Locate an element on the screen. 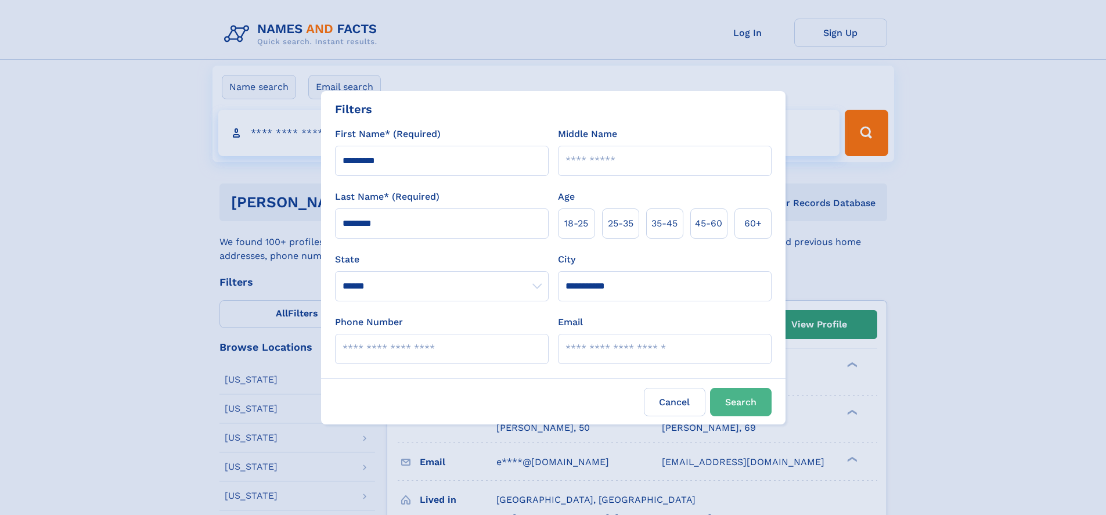 The height and width of the screenshot is (515, 1106). span: 60+ is located at coordinates (753, 224).